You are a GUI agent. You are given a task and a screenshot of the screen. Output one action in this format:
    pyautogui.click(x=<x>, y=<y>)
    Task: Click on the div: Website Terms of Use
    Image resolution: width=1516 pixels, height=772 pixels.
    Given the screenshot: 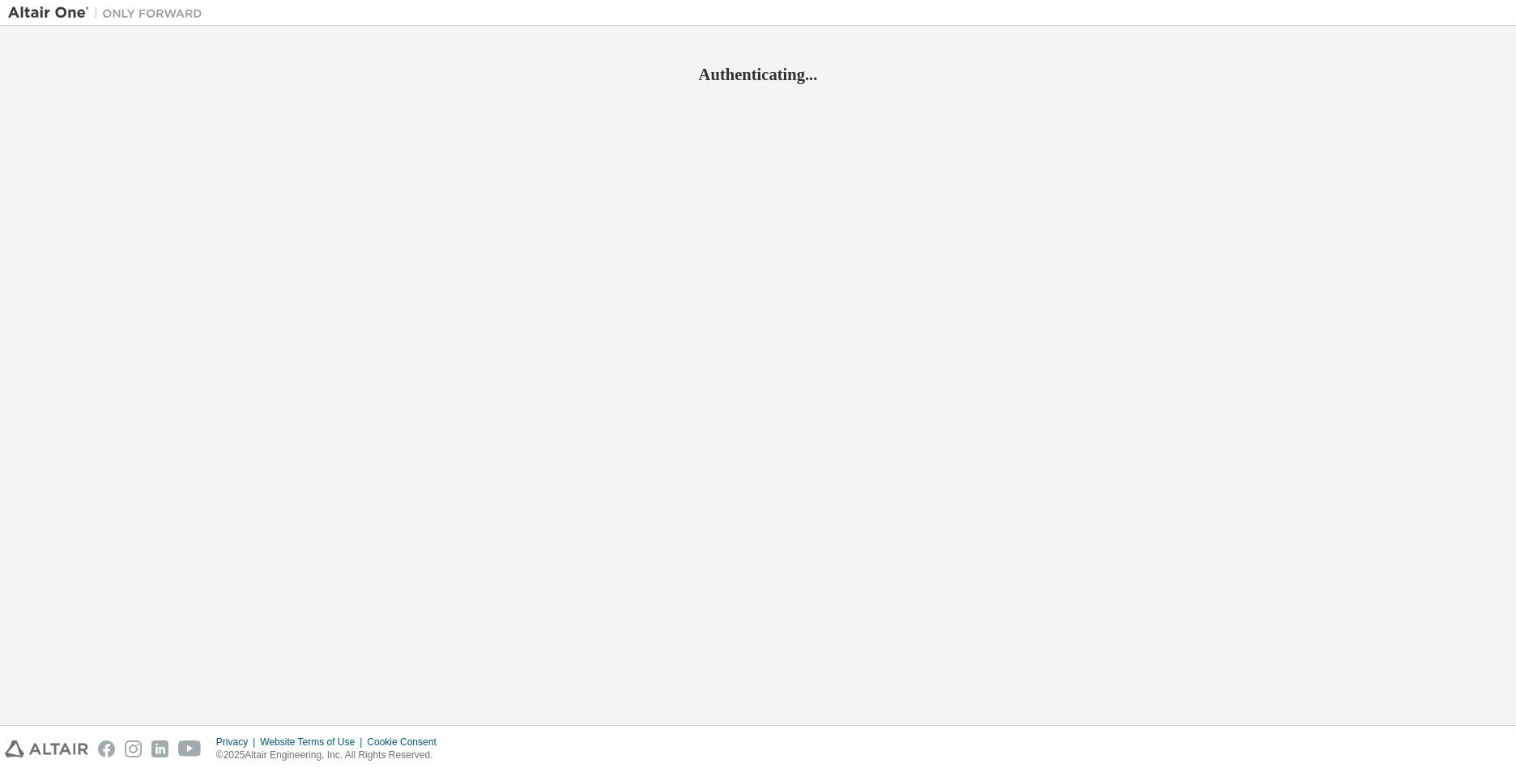 What is the action you would take?
    pyautogui.click(x=313, y=742)
    